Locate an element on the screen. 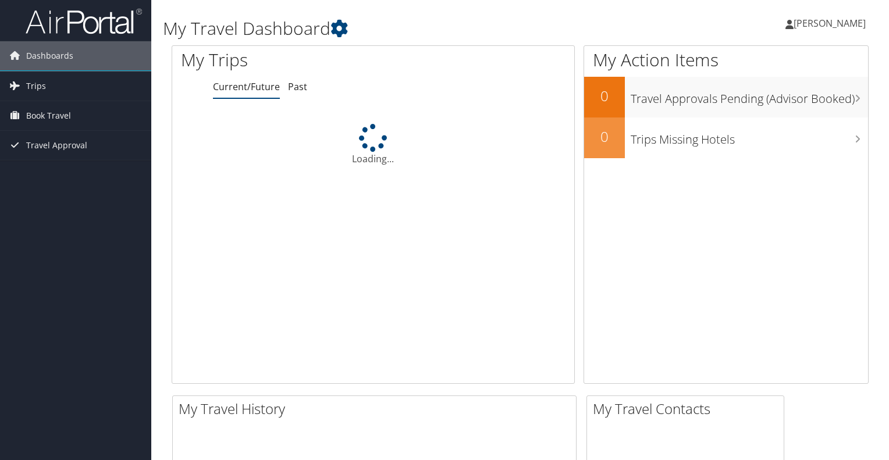 The width and height of the screenshot is (889, 460). h2: My Travel Contacts is located at coordinates (688, 409).